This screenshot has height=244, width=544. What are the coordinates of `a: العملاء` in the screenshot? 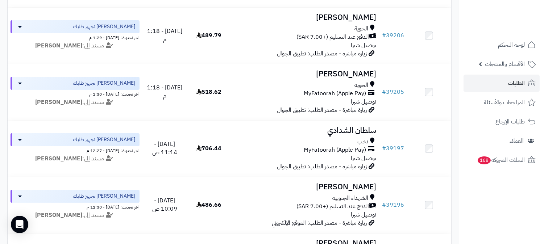 It's located at (502, 141).